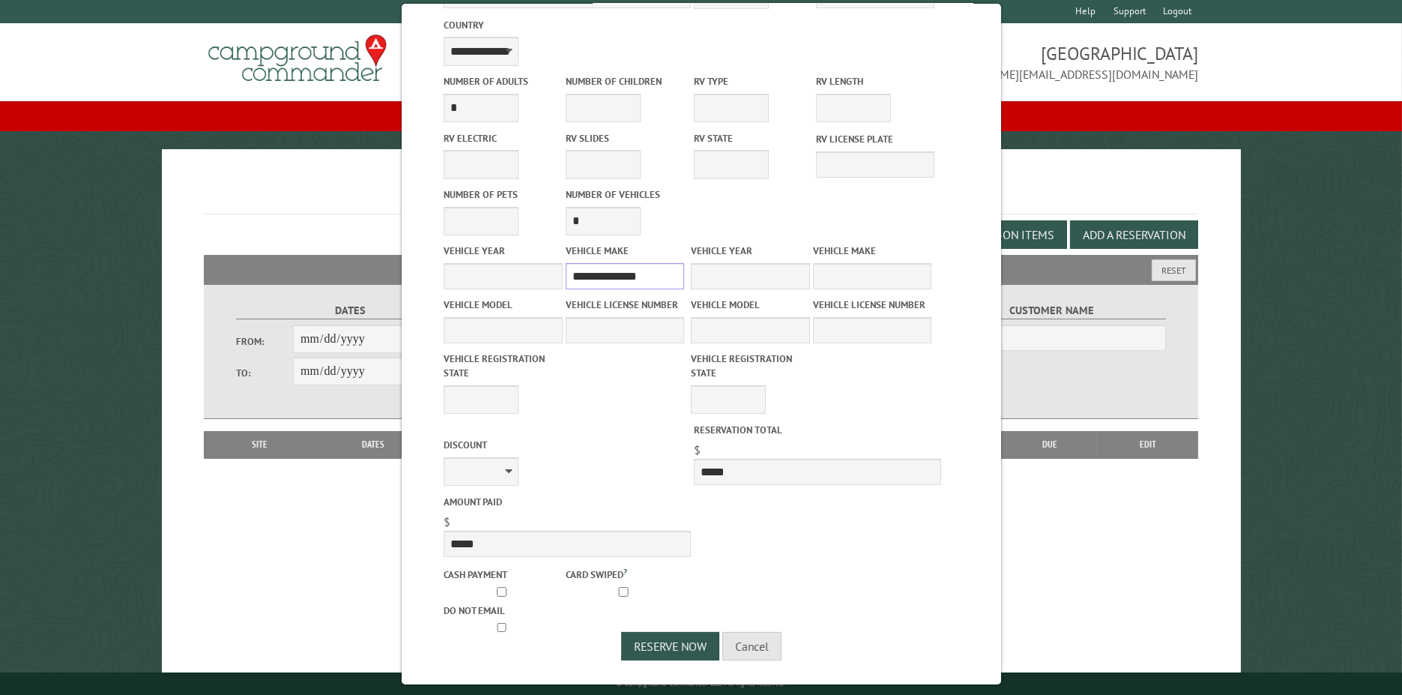 The height and width of the screenshot is (695, 1402). Describe the element at coordinates (702, 683) in the screenshot. I see `small: © Campground Commander LLC. All rights reserved.` at that location.